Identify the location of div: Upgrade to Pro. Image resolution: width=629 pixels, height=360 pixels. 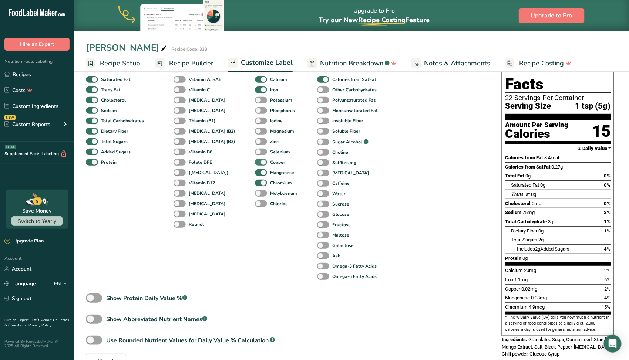
(374, 16).